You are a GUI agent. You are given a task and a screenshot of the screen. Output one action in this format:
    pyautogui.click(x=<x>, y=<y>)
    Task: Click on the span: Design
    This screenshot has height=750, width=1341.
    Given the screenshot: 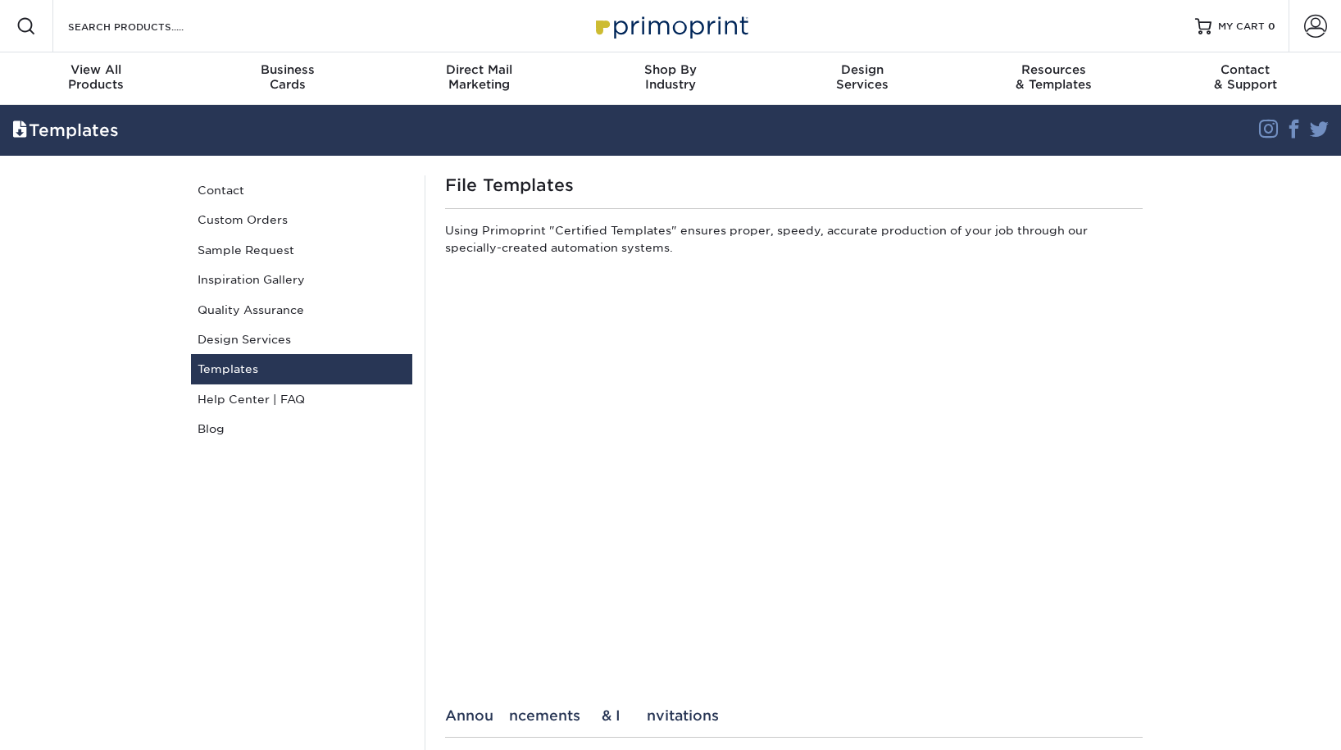 What is the action you would take?
    pyautogui.click(x=862, y=70)
    